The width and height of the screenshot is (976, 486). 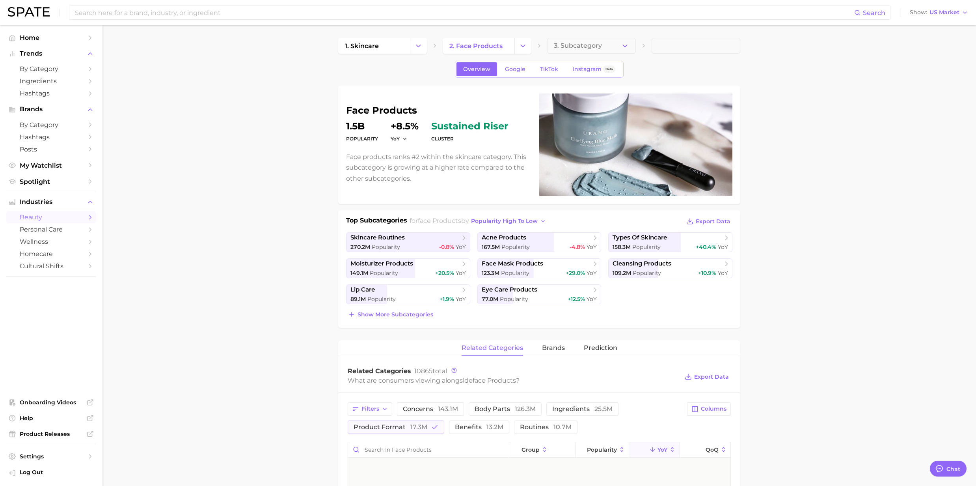 I want to click on span: +40.4%, so click(x=706, y=247).